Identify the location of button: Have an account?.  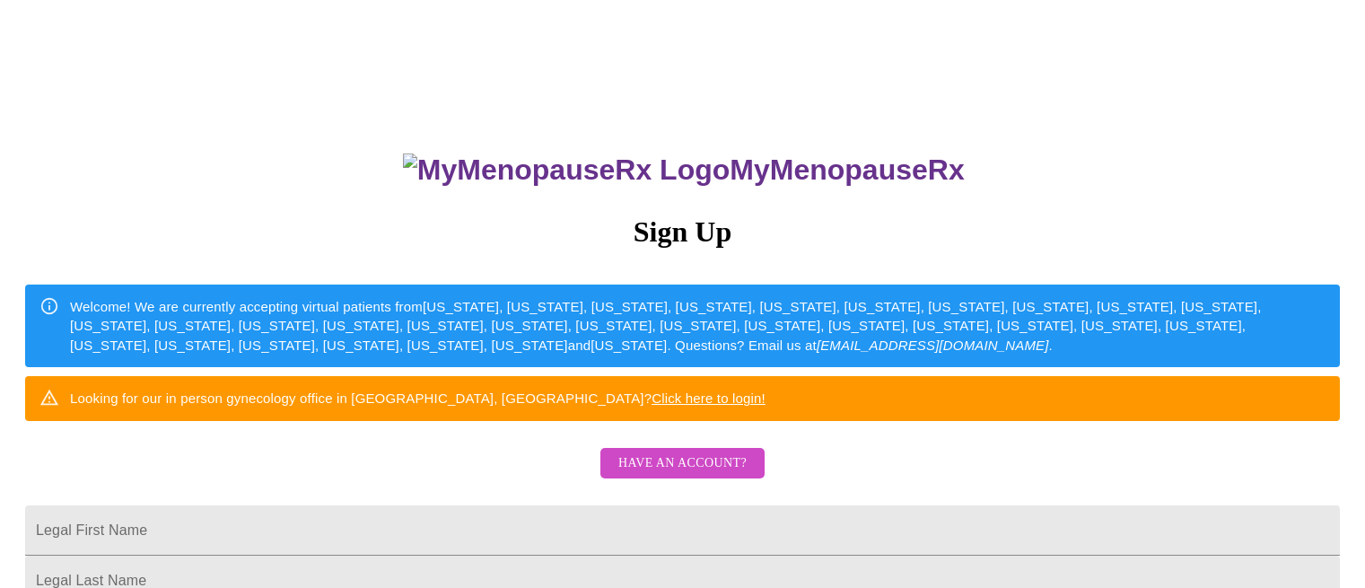
(682, 463).